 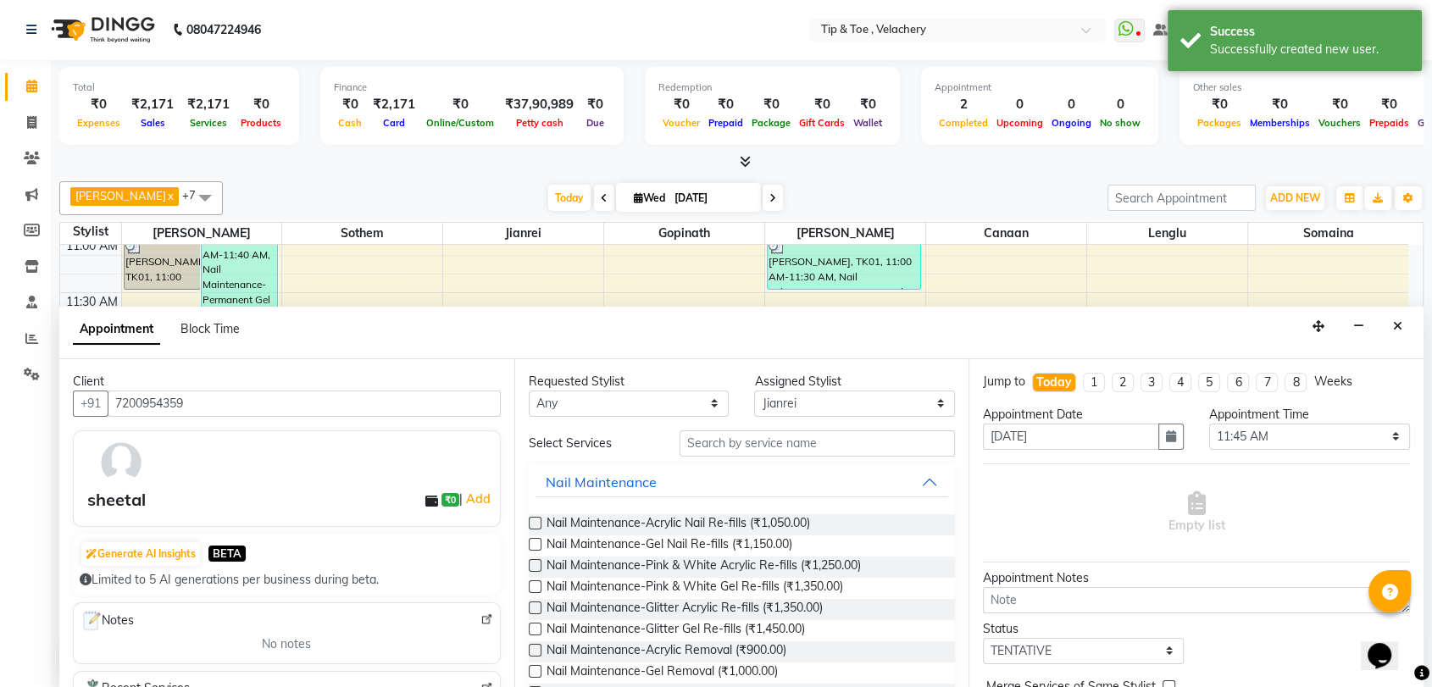 I want to click on a: x, so click(x=169, y=196).